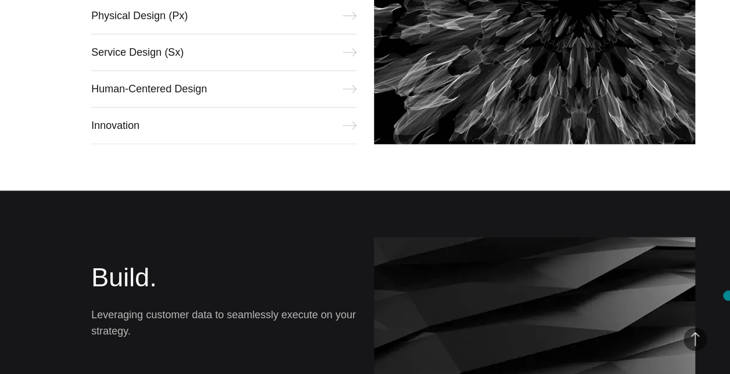  Describe the element at coordinates (695, 339) in the screenshot. I see `button: Back to Top` at that location.